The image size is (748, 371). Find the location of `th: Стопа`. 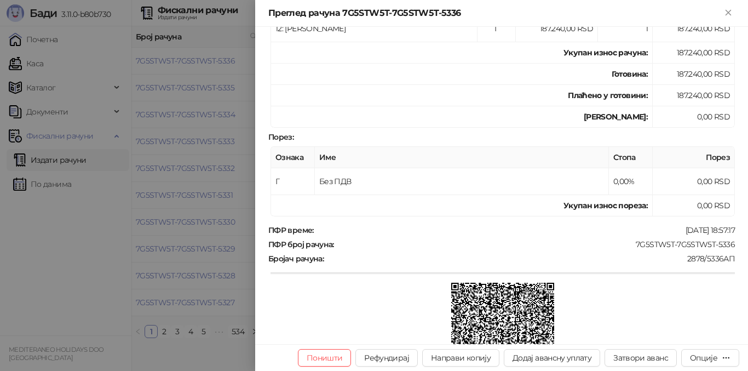

th: Стопа is located at coordinates (631, 157).